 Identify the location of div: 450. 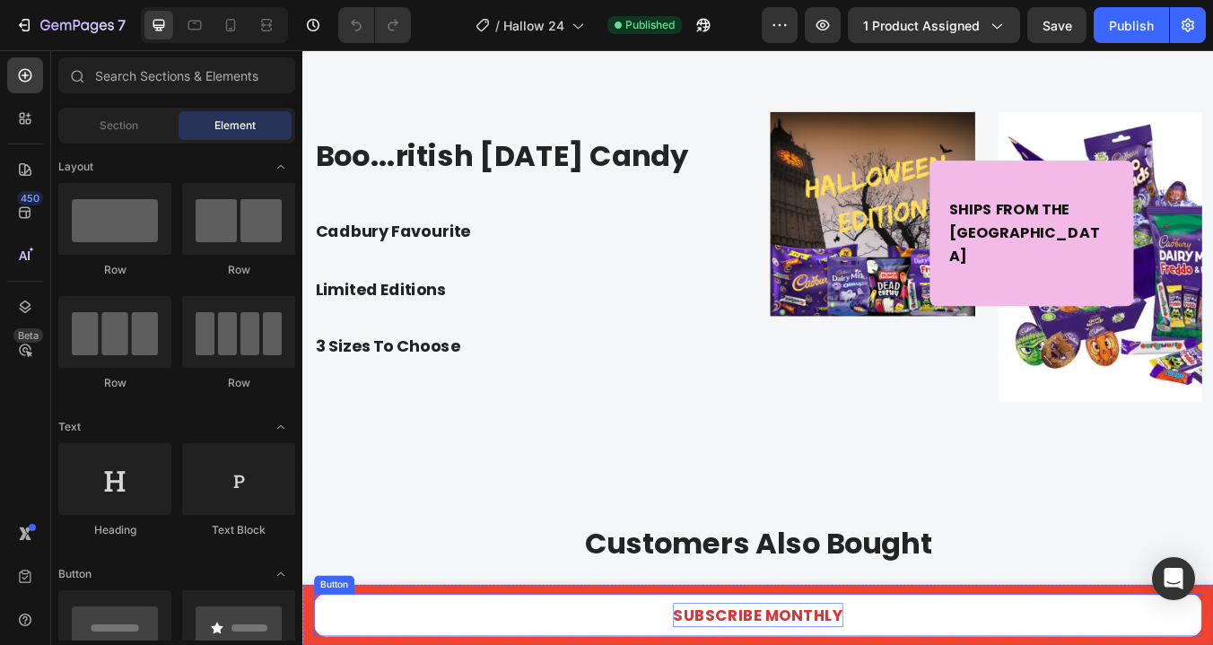
(30, 198).